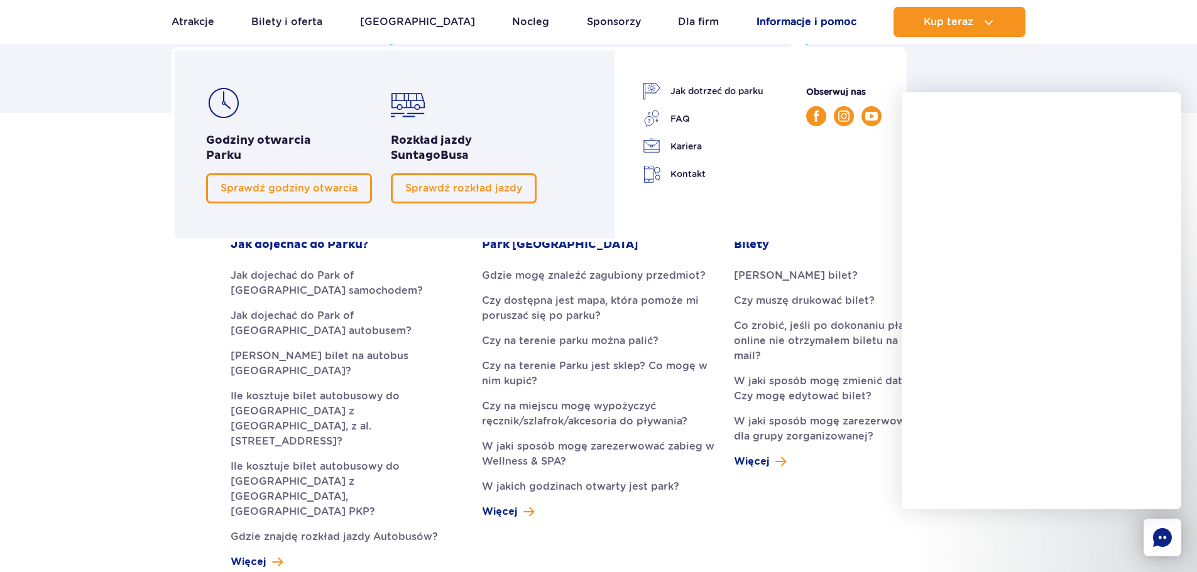 The height and width of the screenshot is (572, 1197). What do you see at coordinates (598, 454) in the screenshot?
I see `a: W jaki sposób mogę zarezerwować zabieg w Wellness & SPA?` at bounding box center [598, 454].